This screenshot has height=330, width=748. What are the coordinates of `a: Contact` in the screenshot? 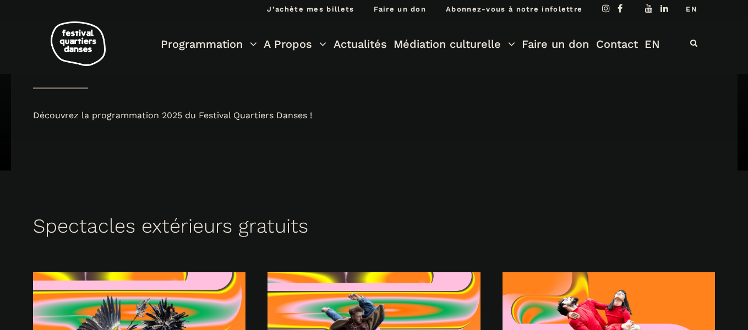 It's located at (617, 44).